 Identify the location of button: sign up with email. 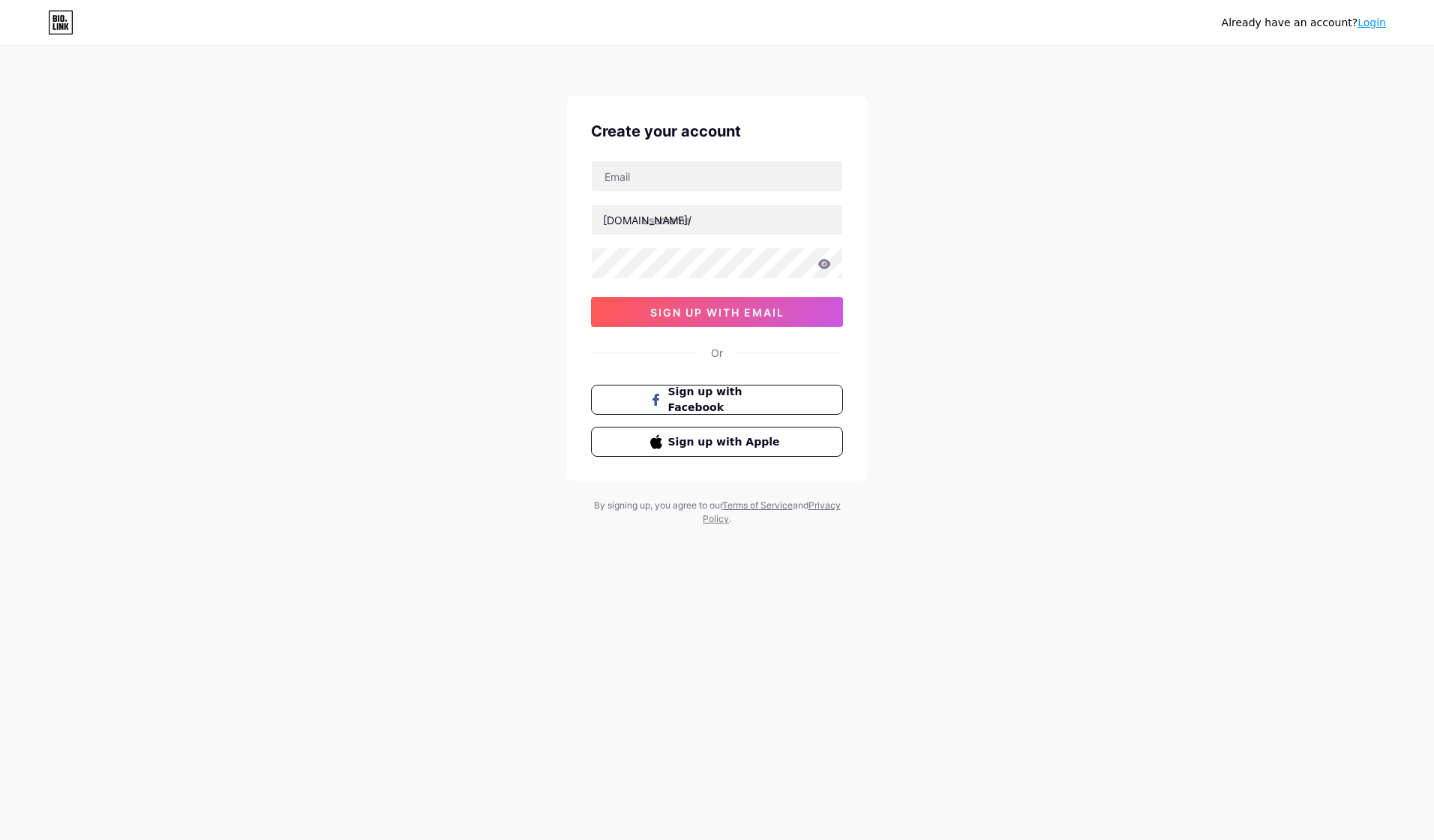
(717, 312).